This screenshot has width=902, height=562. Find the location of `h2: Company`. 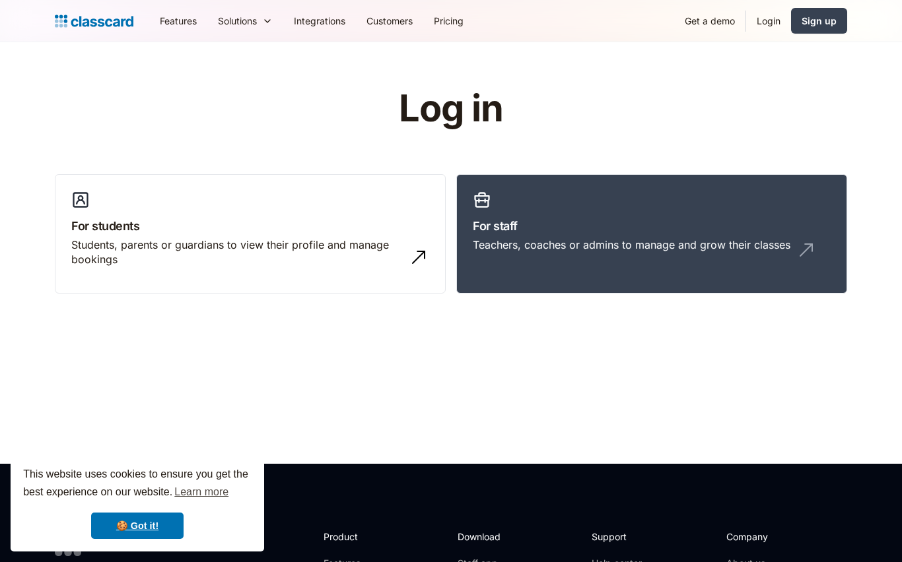

h2: Company is located at coordinates (770, 537).